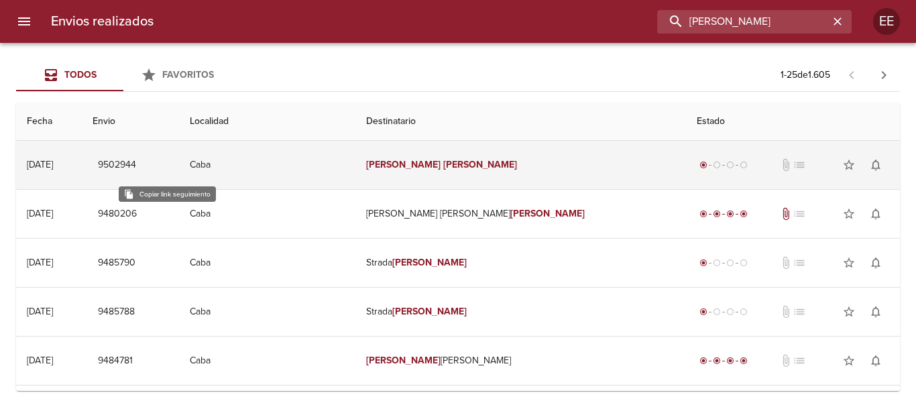 This screenshot has width=916, height=407. What do you see at coordinates (852, 74) in the screenshot?
I see `span: Pagina anterior` at bounding box center [852, 74].